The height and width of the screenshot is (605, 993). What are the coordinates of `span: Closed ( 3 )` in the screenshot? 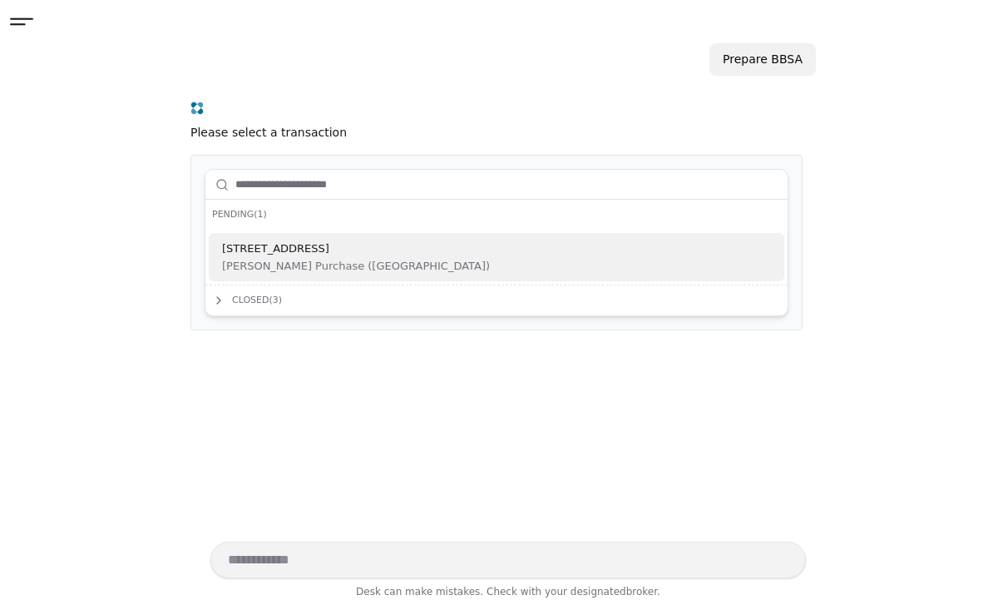 It's located at (247, 300).